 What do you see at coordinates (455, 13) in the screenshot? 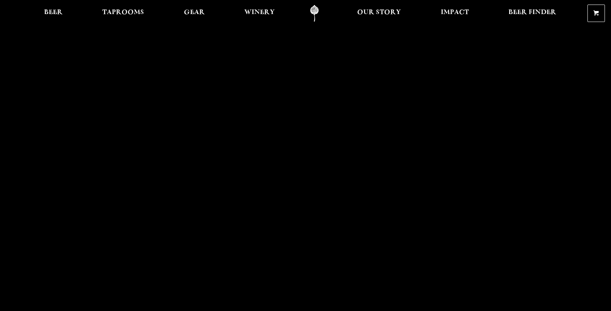
I see `a: Impact` at bounding box center [455, 13].